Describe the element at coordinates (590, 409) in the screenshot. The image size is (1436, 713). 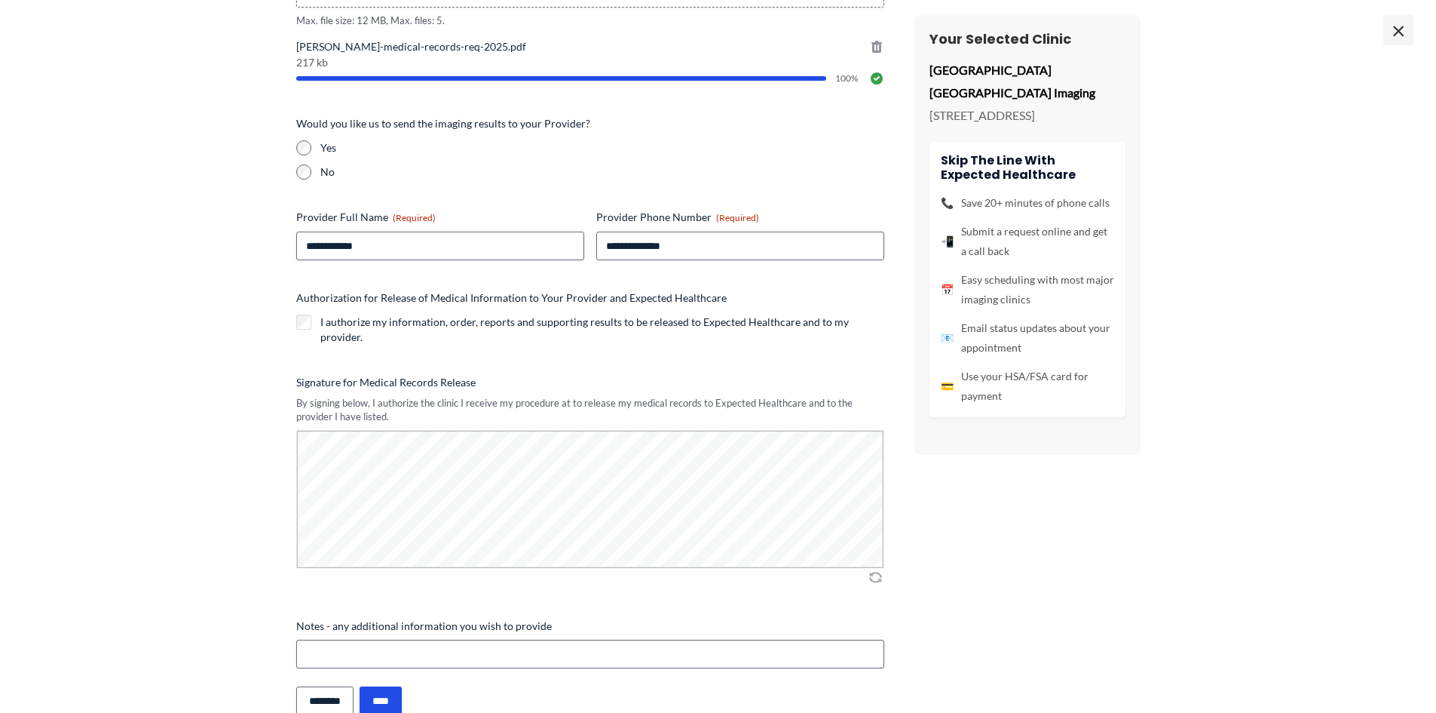
I see `div: By signing below, I authorize the clinic I receive my procedure at to release my medical records ...` at that location.